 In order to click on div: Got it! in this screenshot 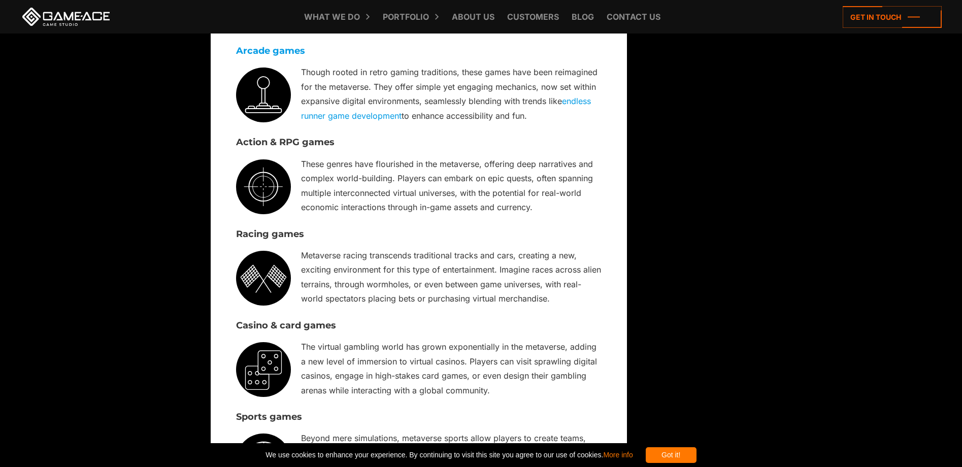, I will do `click(671, 455)`.